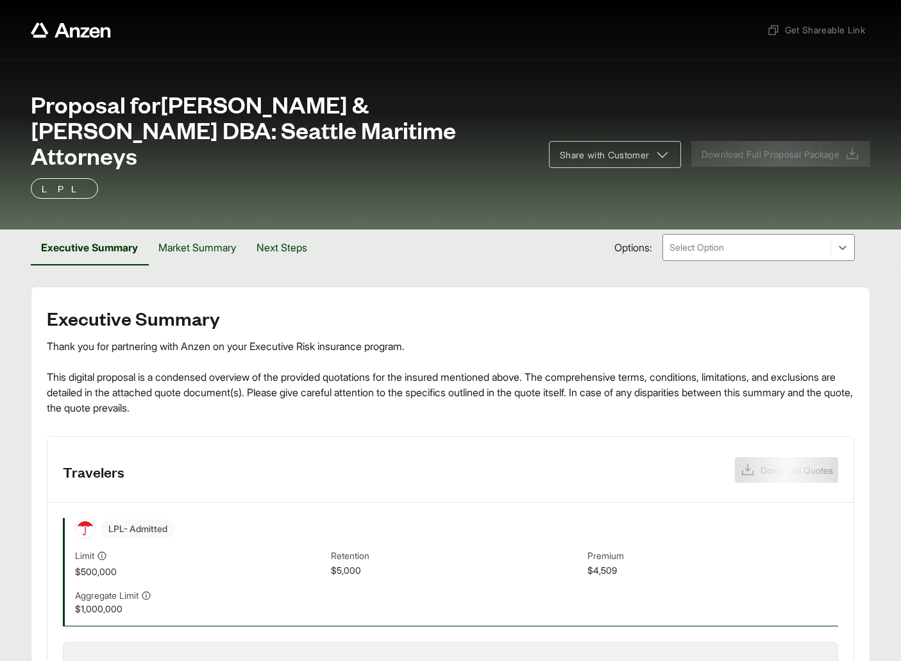 Image resolution: width=901 pixels, height=661 pixels. What do you see at coordinates (106, 595) in the screenshot?
I see `span: Aggregate Limit` at bounding box center [106, 595].